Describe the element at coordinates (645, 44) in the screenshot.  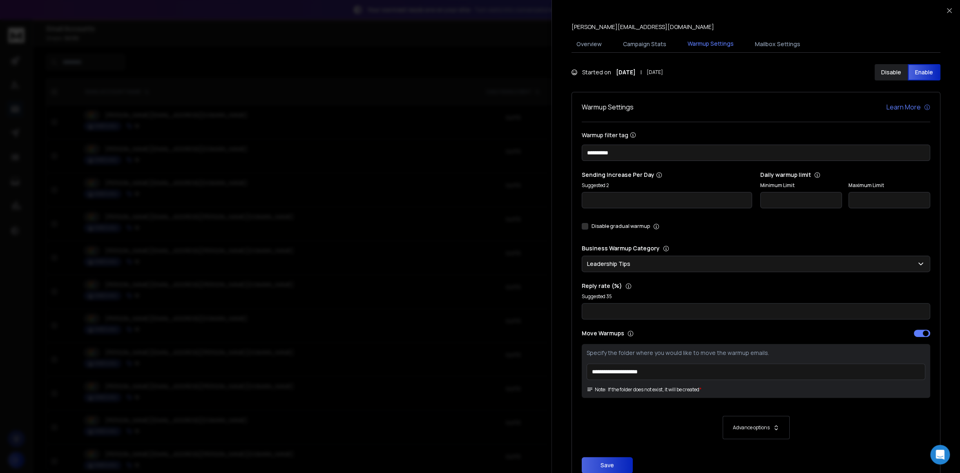
I see `button: Campaign Stats` at that location.